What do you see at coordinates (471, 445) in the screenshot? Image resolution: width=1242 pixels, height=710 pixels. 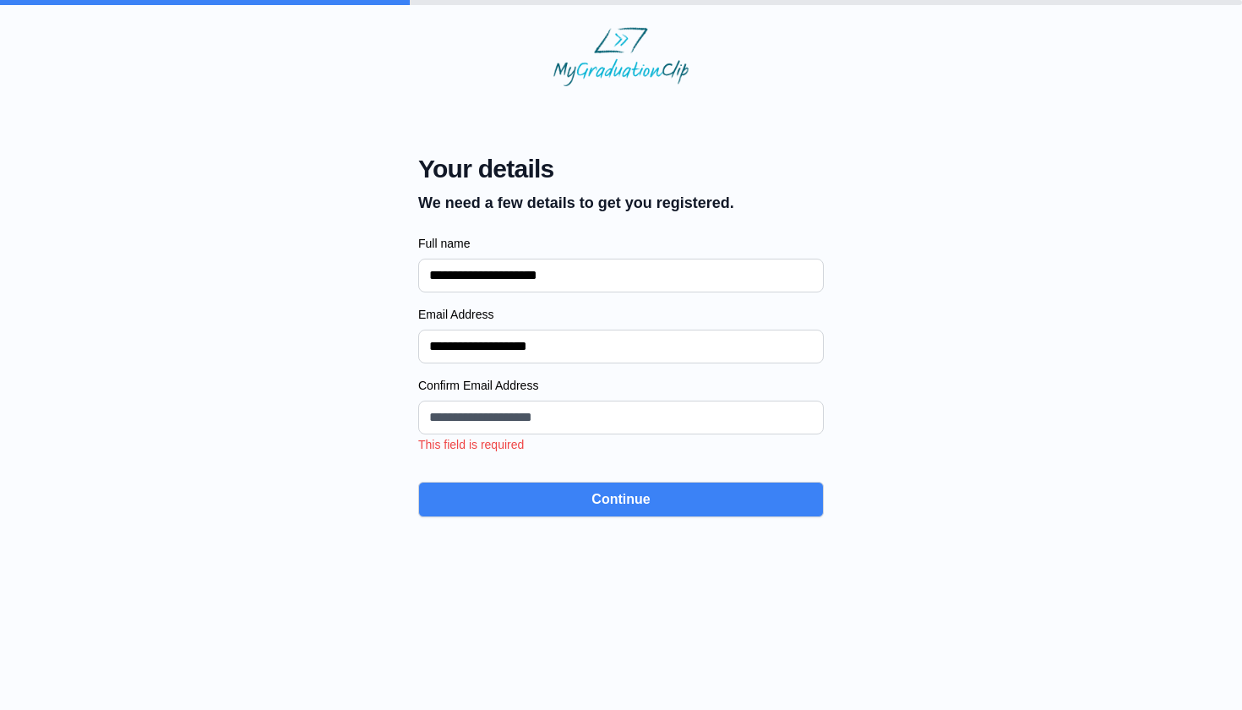 I see `span: This field is required` at bounding box center [471, 445].